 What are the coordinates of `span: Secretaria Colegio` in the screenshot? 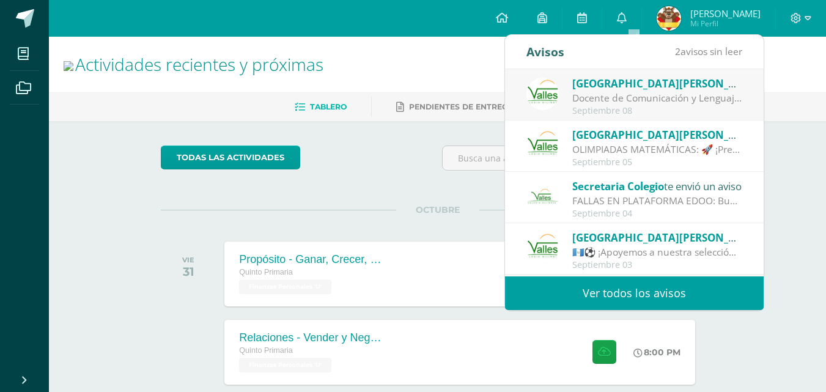 It's located at (618, 186).